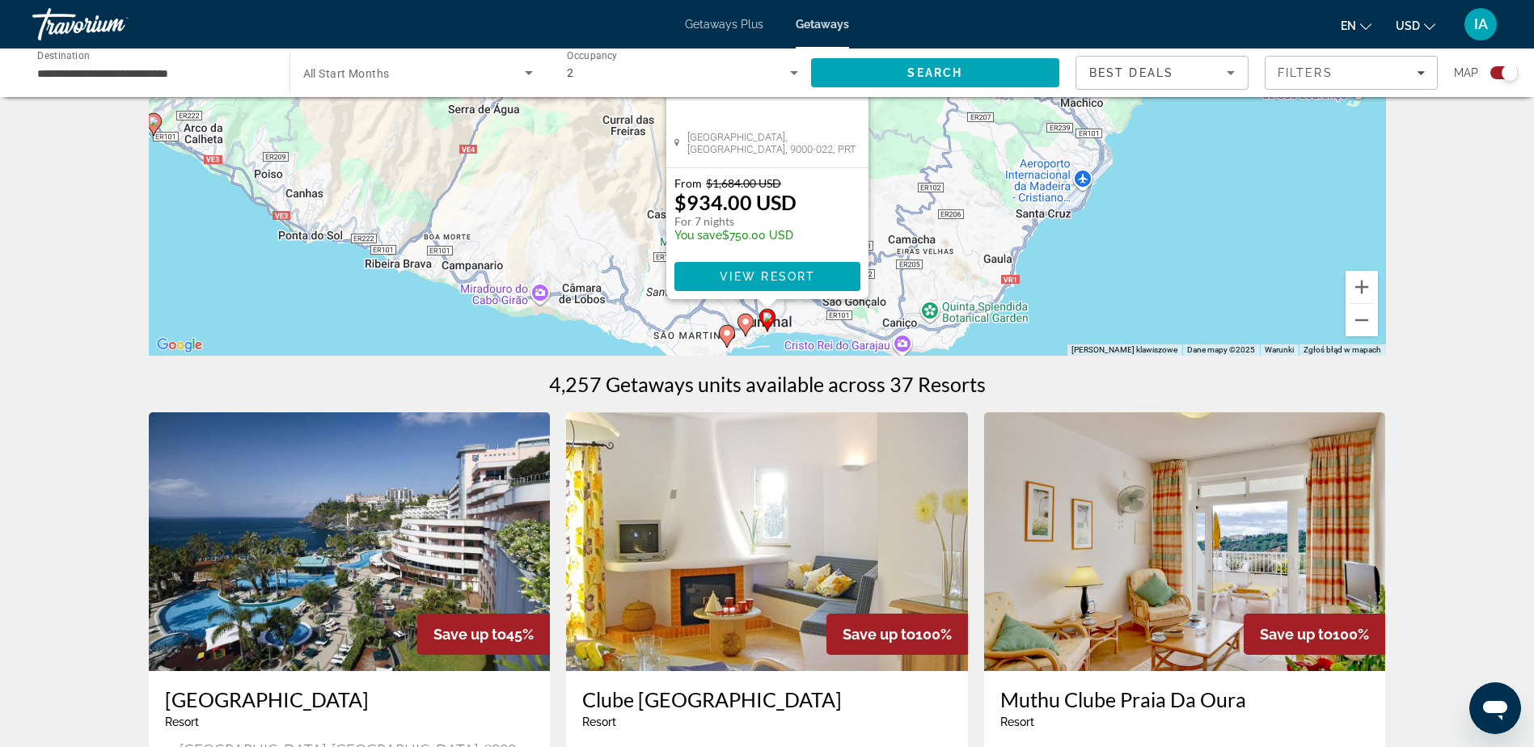 Image resolution: width=1534 pixels, height=747 pixels. What do you see at coordinates (592, 56) in the screenshot?
I see `span: Occupancy` at bounding box center [592, 56].